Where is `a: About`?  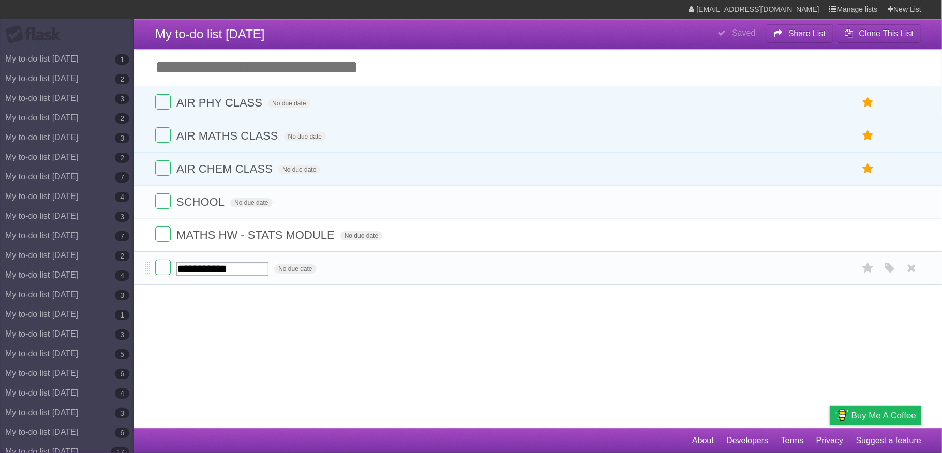 a: About is located at coordinates (703, 441).